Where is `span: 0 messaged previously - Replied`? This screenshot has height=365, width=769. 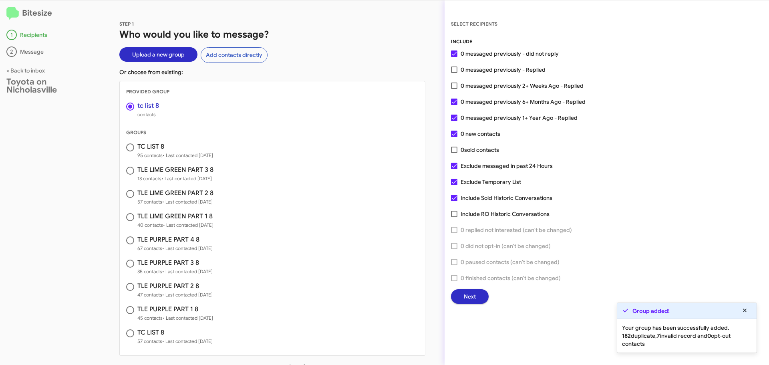
span: 0 messaged previously - Replied is located at coordinates (503, 70).